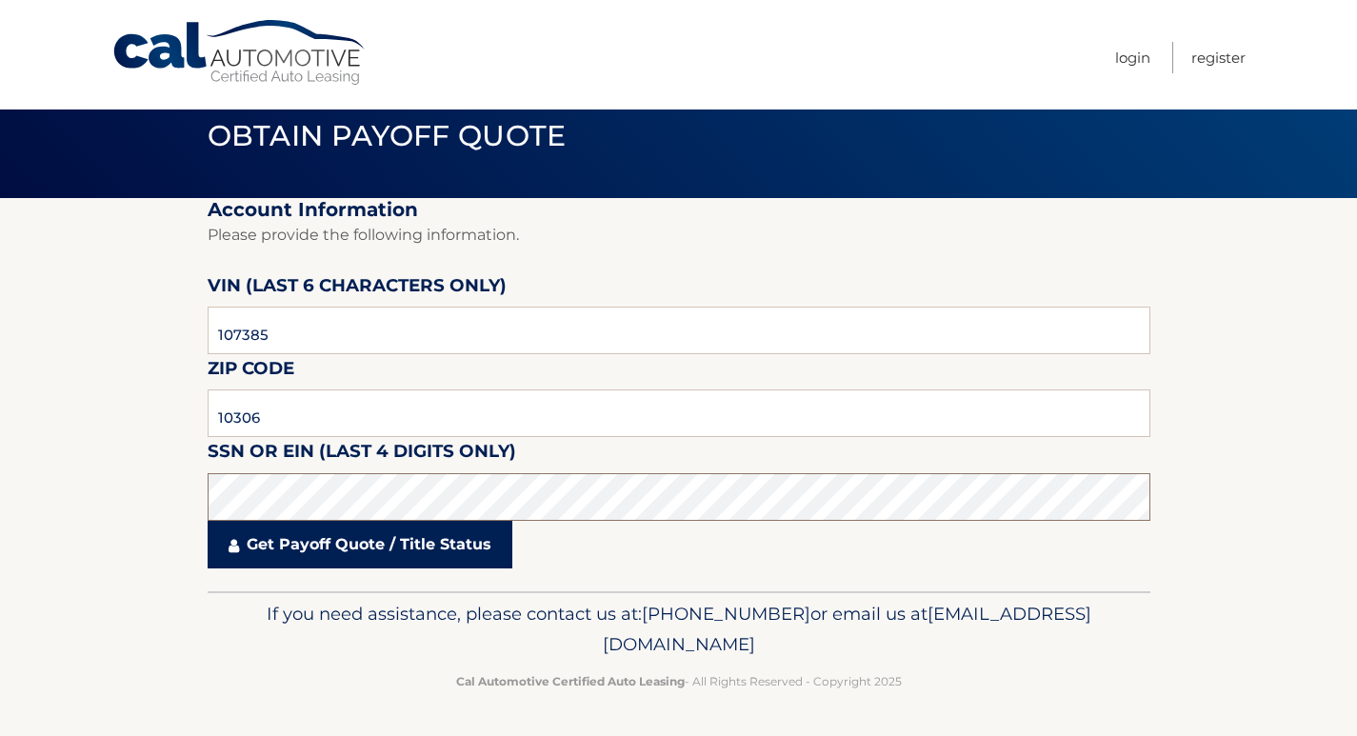  What do you see at coordinates (679, 235) in the screenshot?
I see `p: Please provide the following information.` at bounding box center [679, 235].